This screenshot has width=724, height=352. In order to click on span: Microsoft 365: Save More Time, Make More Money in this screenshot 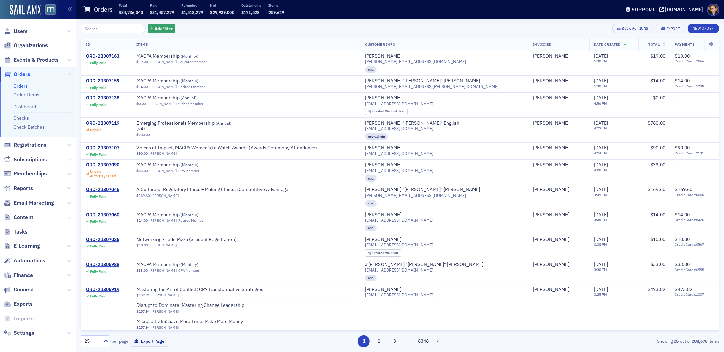, I will do `click(190, 322)`.